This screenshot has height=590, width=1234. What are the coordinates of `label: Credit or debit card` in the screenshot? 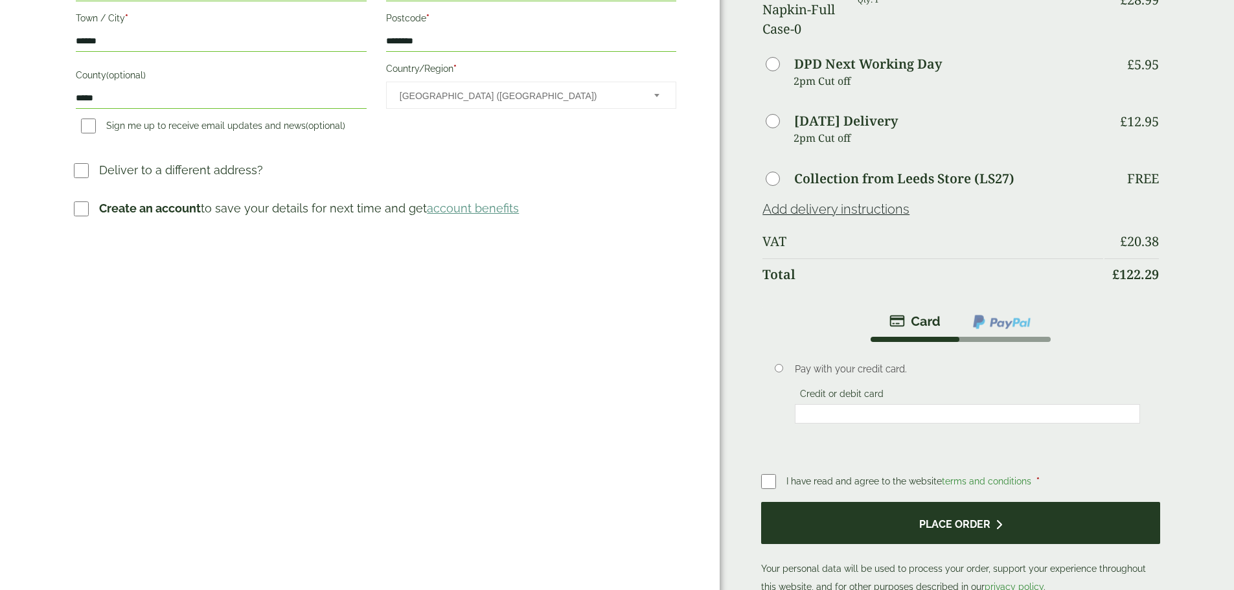 It's located at (841, 396).